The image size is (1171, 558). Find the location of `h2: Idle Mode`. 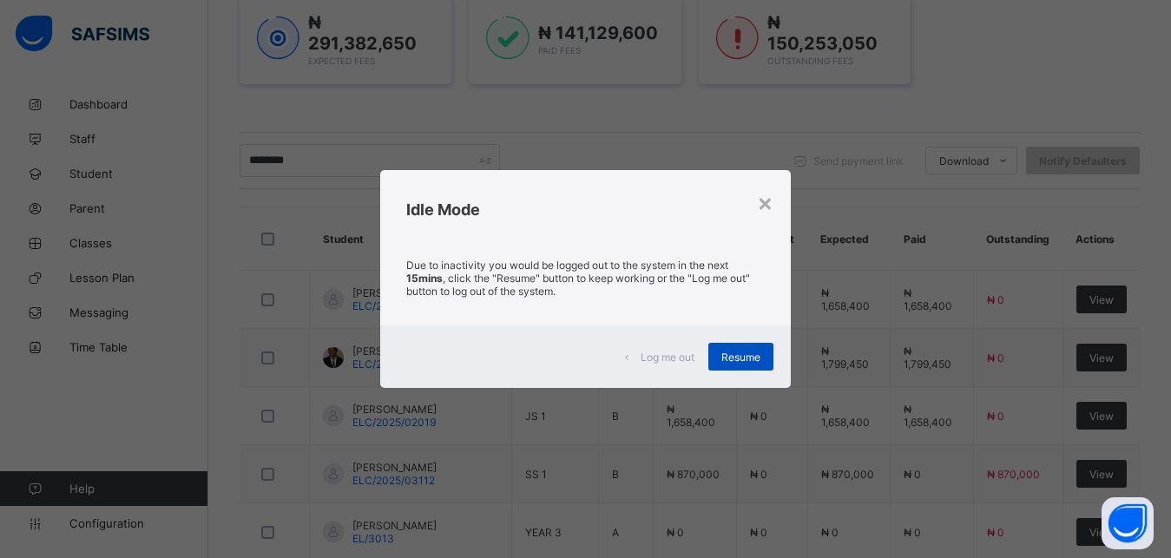

h2: Idle Mode is located at coordinates (585, 209).